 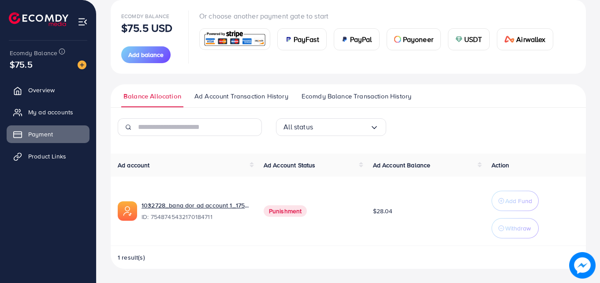 I want to click on a: cardPayoneer, so click(x=414, y=39).